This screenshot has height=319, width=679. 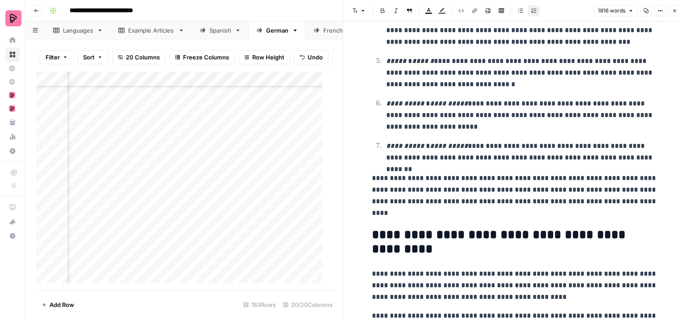 What do you see at coordinates (259, 304) in the screenshot?
I see `div: 183 Rows` at bounding box center [259, 304].